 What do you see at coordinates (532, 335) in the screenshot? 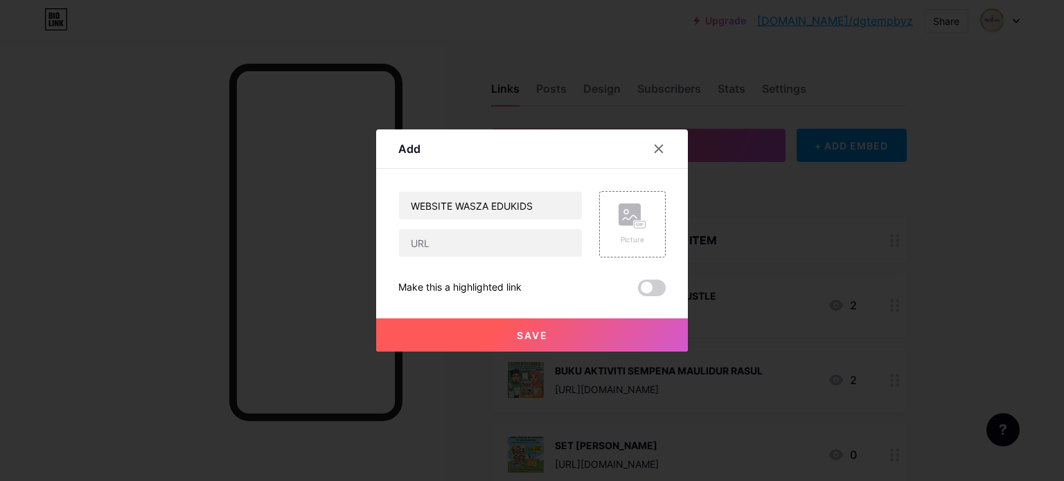
I see `span: Save` at bounding box center [532, 335].